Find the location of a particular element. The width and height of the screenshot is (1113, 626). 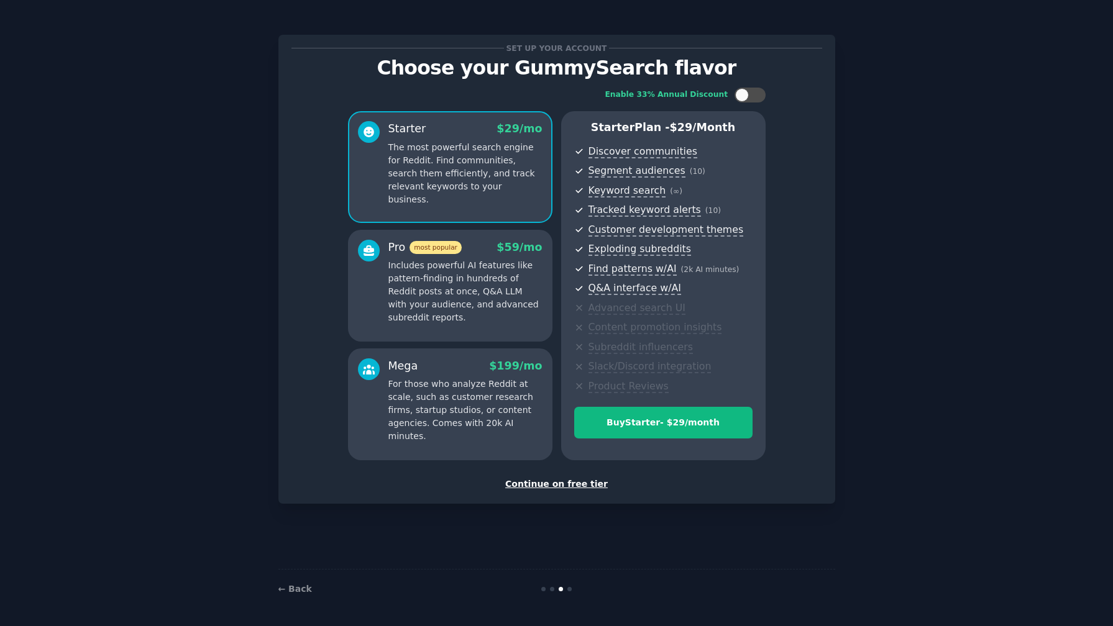

div: Mega is located at coordinates (403, 366).